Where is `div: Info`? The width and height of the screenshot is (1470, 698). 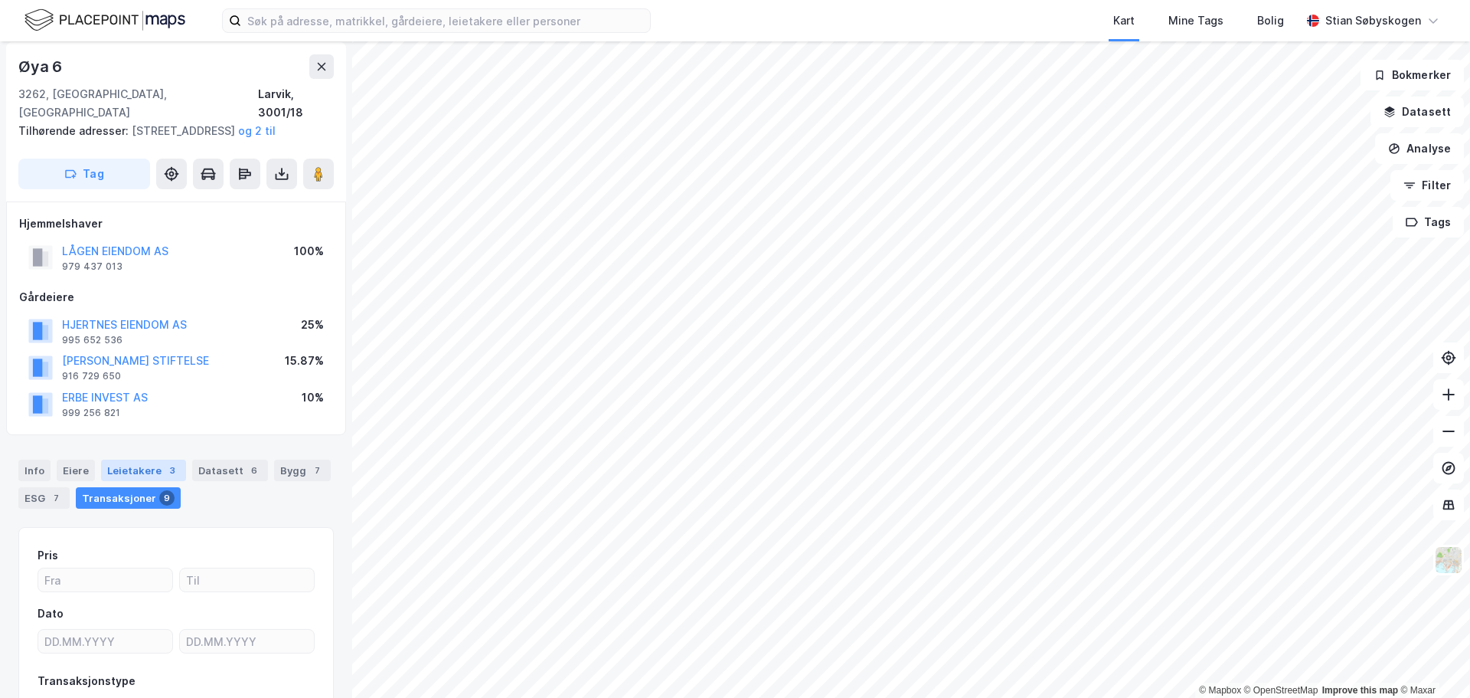 div: Info is located at coordinates (34, 470).